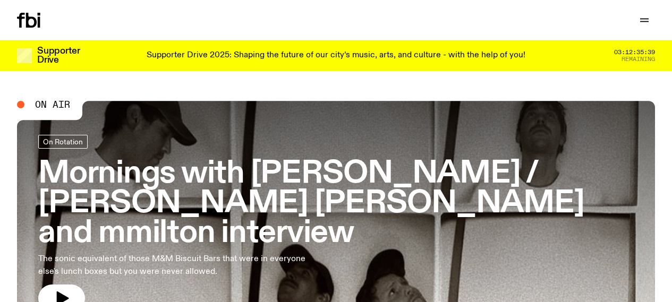 This screenshot has height=302, width=672. What do you see at coordinates (63, 142) in the screenshot?
I see `a: On Rotation` at bounding box center [63, 142].